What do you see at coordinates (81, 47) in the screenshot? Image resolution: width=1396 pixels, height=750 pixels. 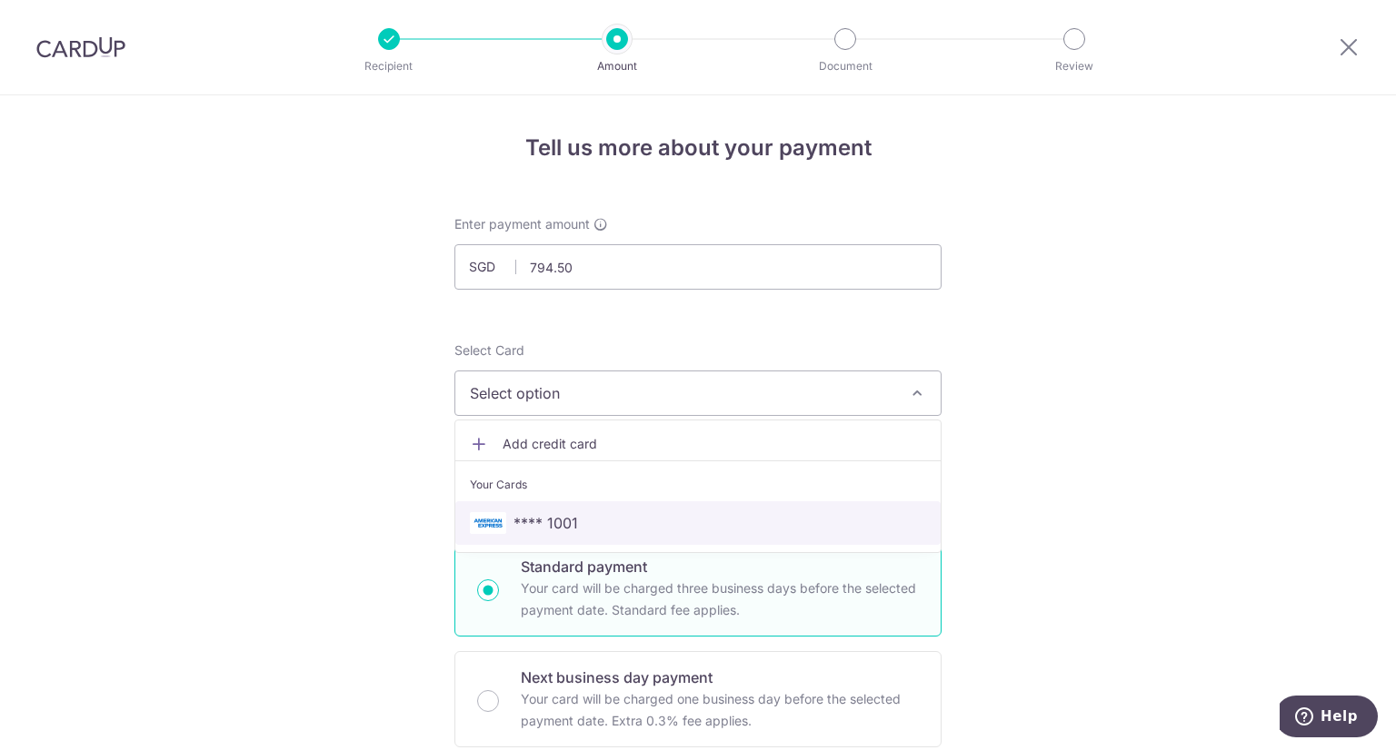 I see `img: CardUp` at bounding box center [81, 47].